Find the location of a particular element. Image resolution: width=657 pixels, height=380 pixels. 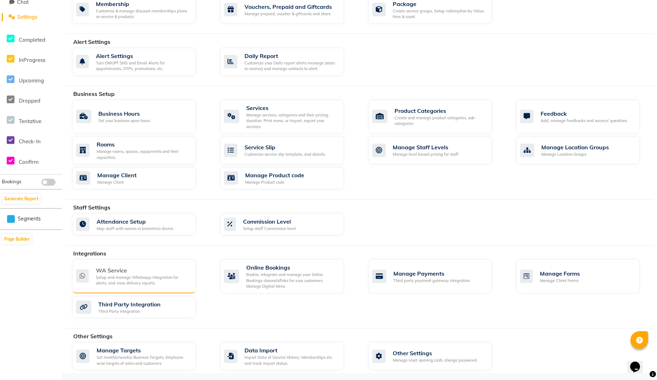

div: Manage level based pricing for staff is located at coordinates (426, 154).